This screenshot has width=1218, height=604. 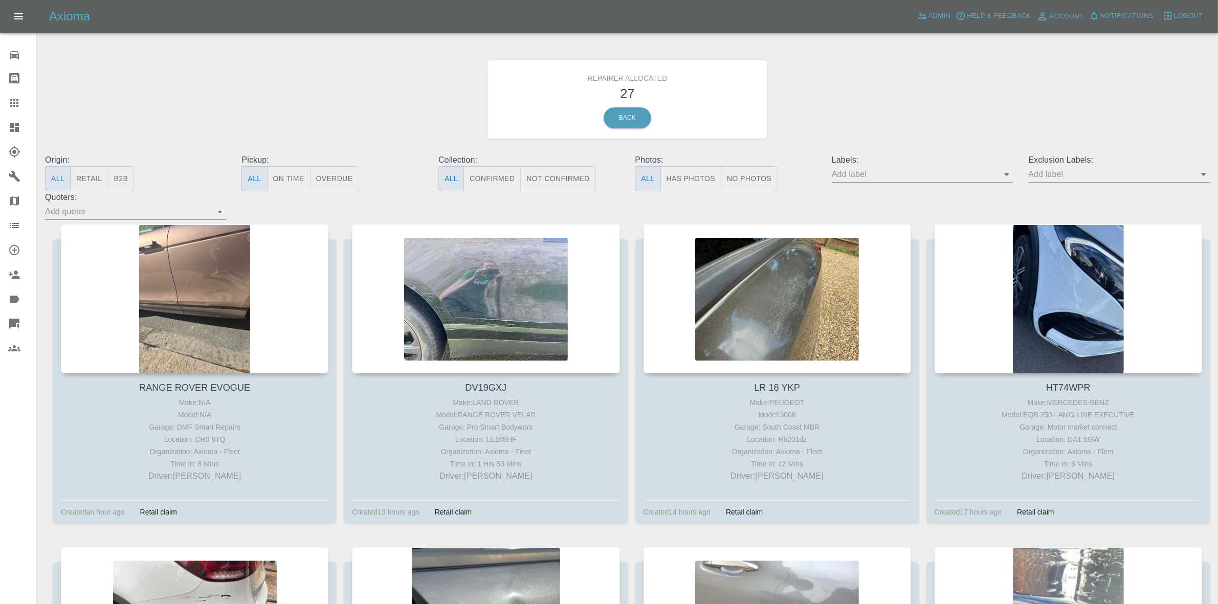 I want to click on a: Account, so click(x=1060, y=16).